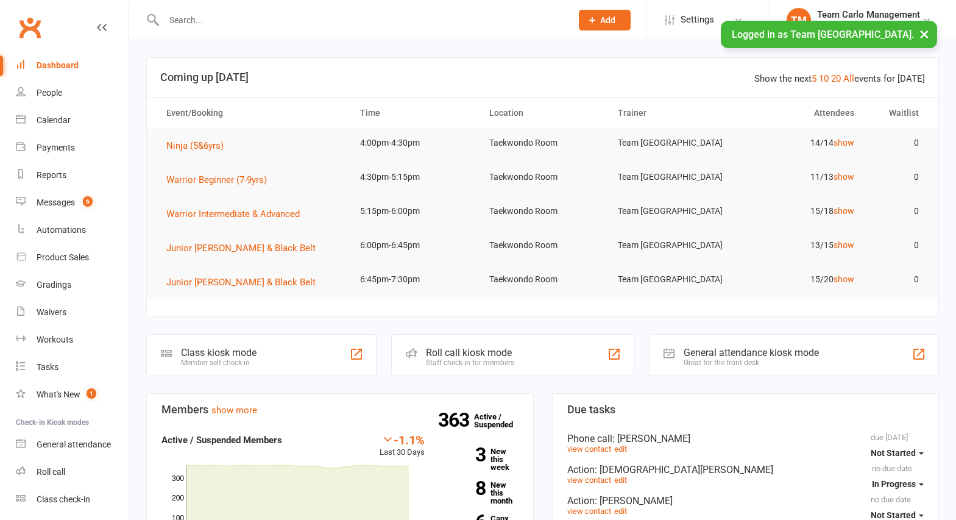 The image size is (956, 520). I want to click on div: Tasks, so click(48, 367).